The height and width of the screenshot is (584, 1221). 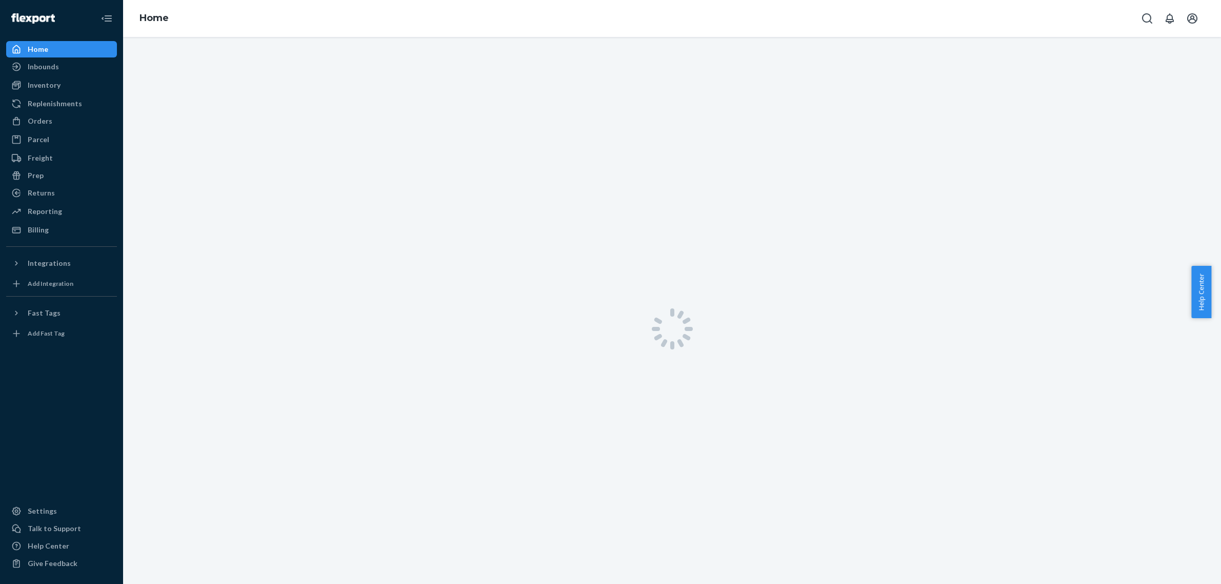 I want to click on button: Close Navigation, so click(x=107, y=18).